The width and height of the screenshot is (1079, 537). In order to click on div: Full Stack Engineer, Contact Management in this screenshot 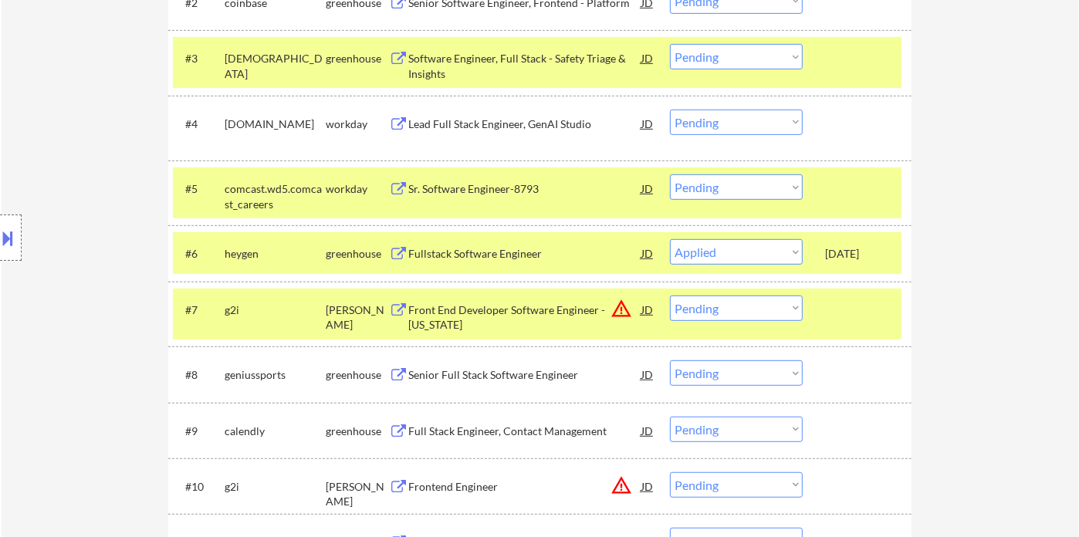, I will do `click(525, 431)`.